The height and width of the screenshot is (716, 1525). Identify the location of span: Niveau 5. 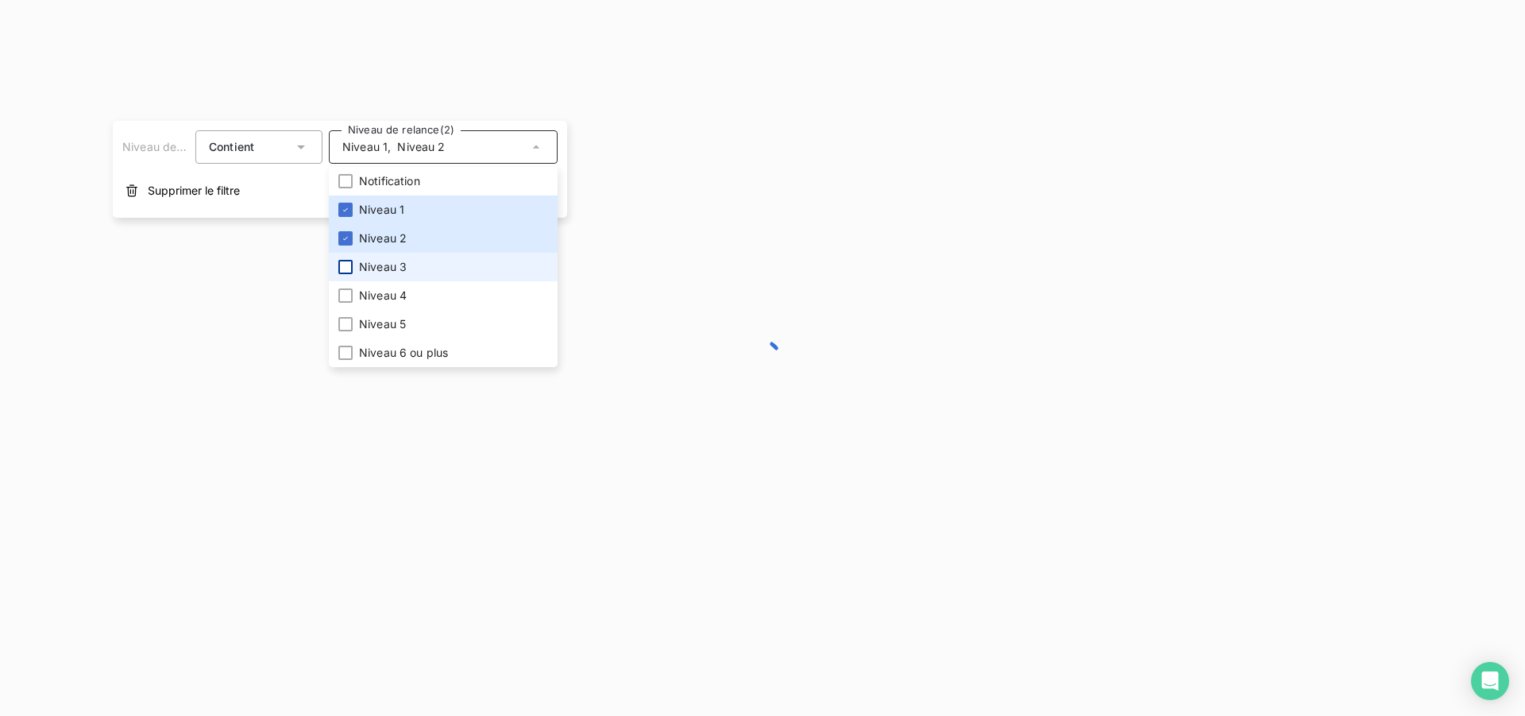
(382, 324).